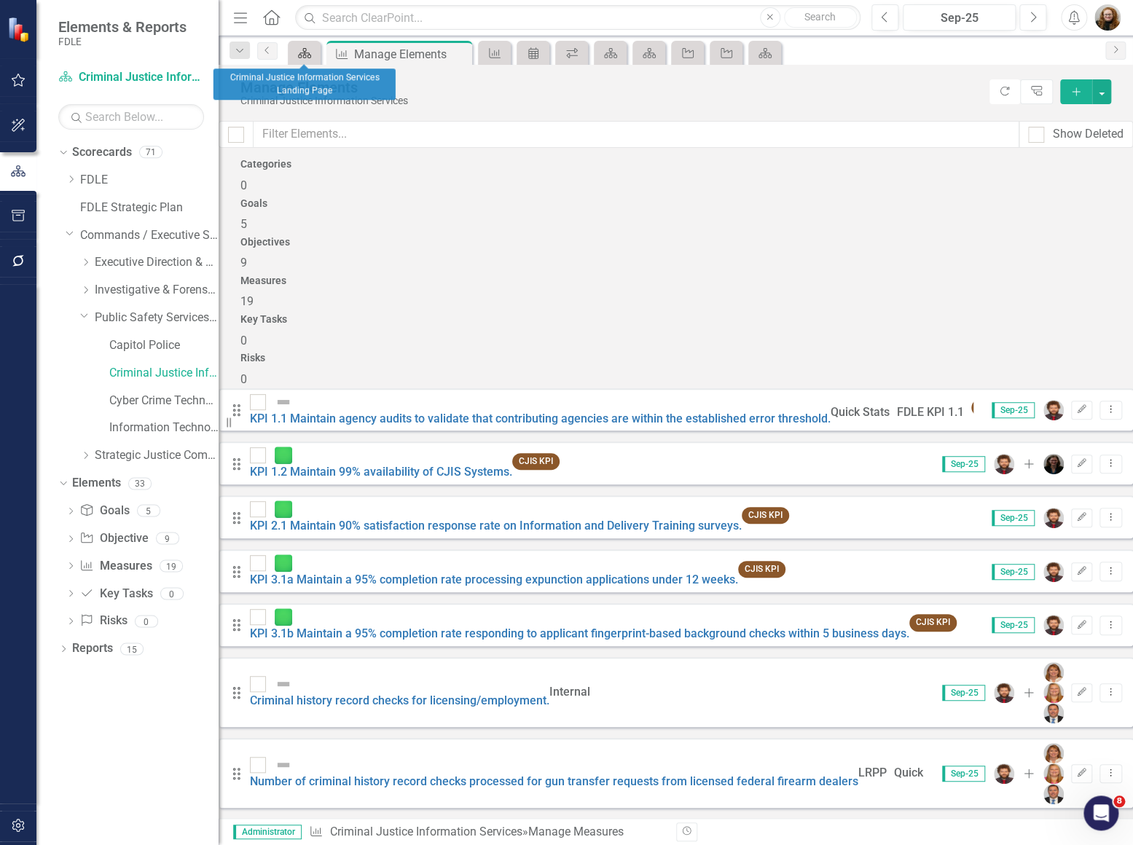  What do you see at coordinates (149, 180) in the screenshot?
I see `a: FDLE` at bounding box center [149, 180].